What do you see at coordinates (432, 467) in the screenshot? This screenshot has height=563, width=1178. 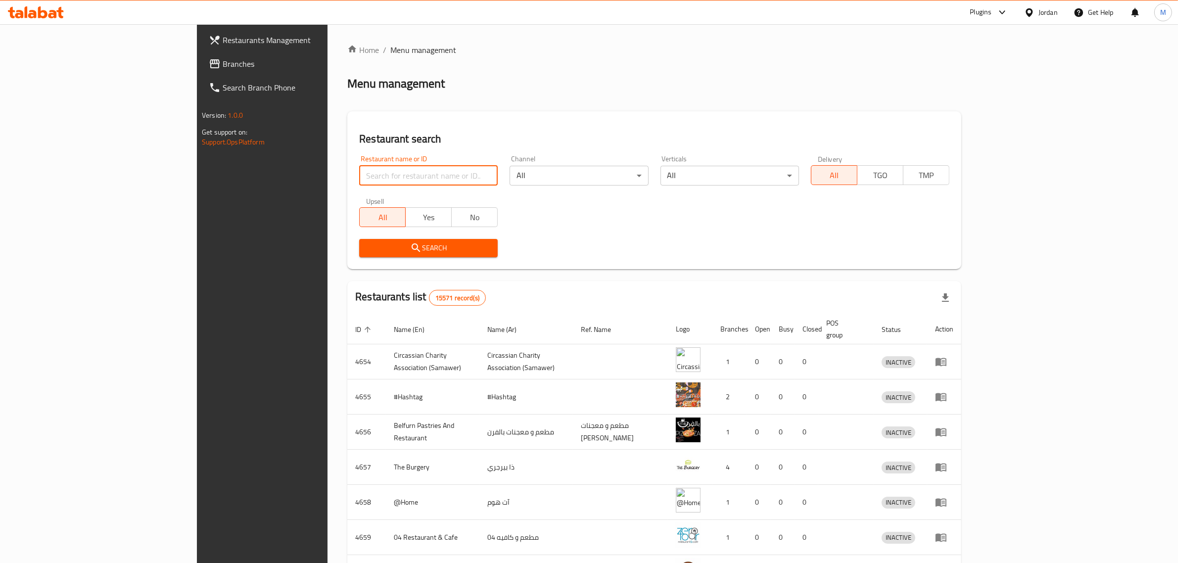 I see `td: The Burgery` at bounding box center [432, 467].